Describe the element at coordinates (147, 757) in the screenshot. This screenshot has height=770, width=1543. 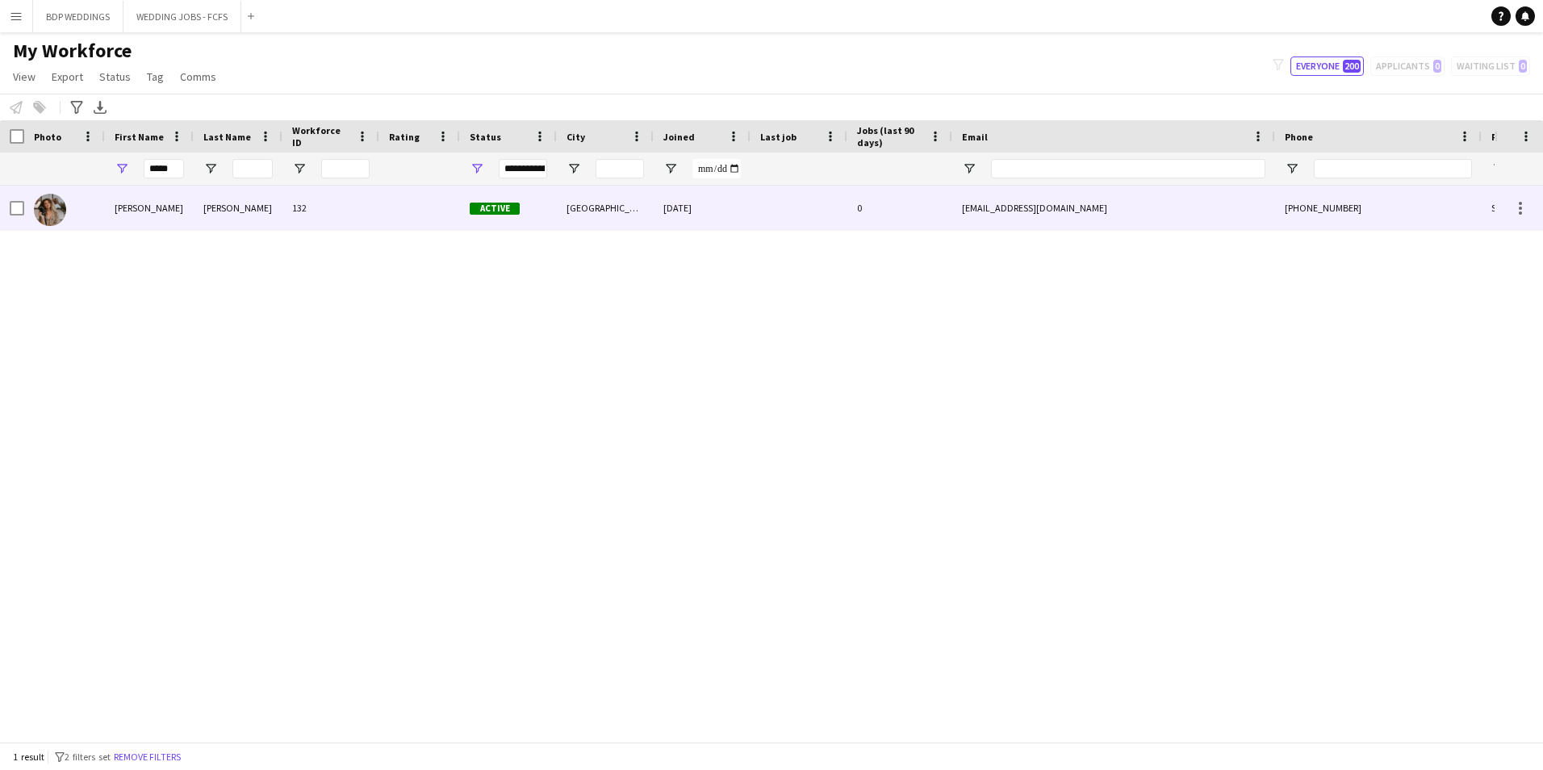
I see `button: Remove filters` at that location.